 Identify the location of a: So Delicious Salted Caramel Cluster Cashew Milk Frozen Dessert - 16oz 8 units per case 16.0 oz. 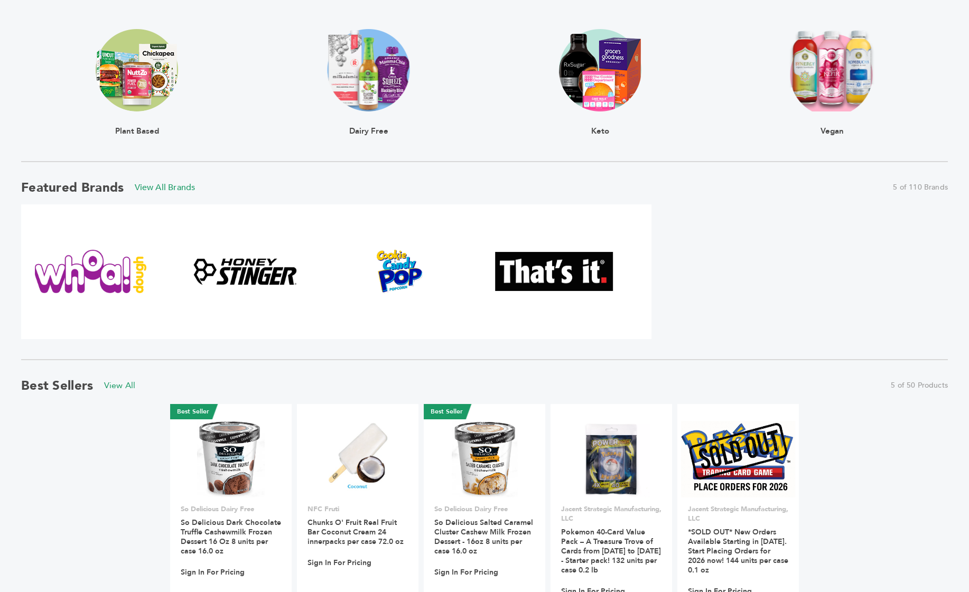
(484, 537).